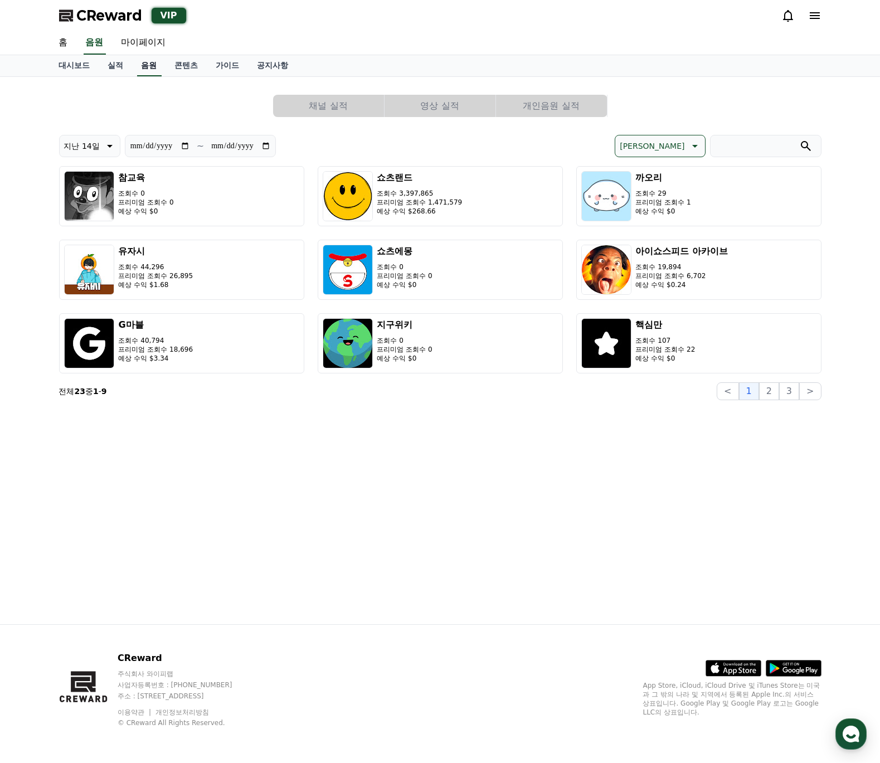 The width and height of the screenshot is (880, 763). I want to click on strong: 23, so click(80, 391).